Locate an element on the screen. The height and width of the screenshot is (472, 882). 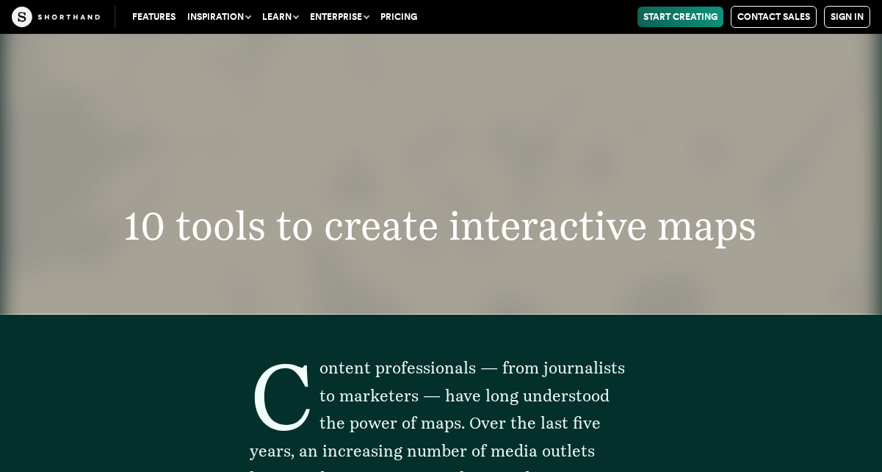
img: The Craft is located at coordinates (56, 17).